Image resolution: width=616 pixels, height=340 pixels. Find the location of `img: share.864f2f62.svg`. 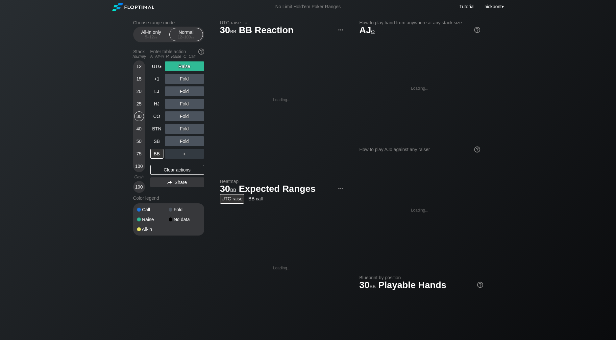

img: share.864f2f62.svg is located at coordinates (170, 182).